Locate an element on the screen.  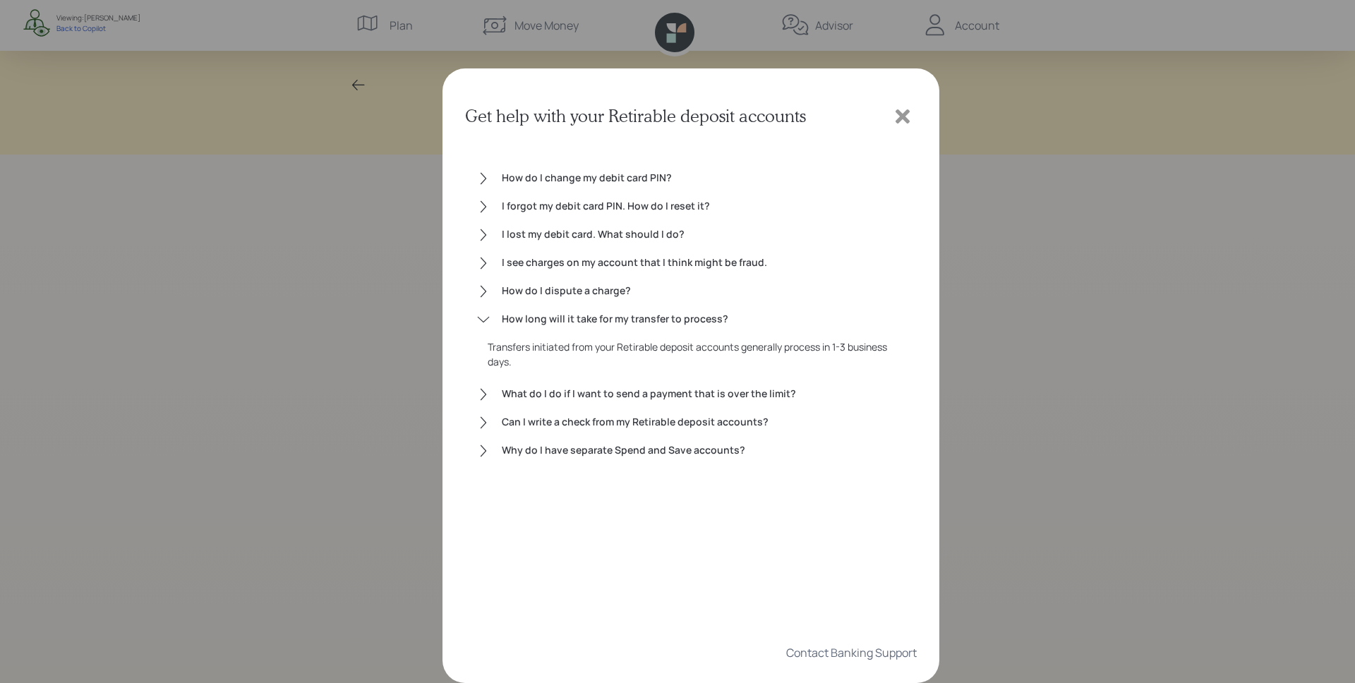
h3: Get help with your Retirable deposit accounts is located at coordinates (635, 116).